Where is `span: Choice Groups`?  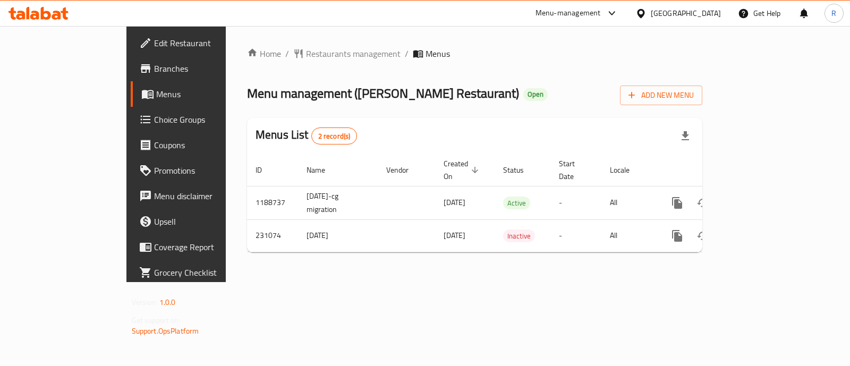
span: Choice Groups is located at coordinates (207, 120).